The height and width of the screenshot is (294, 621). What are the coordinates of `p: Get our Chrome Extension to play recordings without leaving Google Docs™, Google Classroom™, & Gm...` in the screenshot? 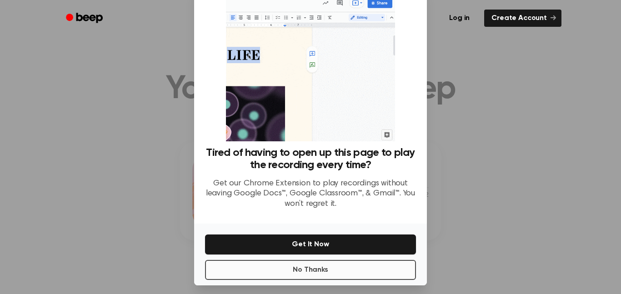 It's located at (311, 194).